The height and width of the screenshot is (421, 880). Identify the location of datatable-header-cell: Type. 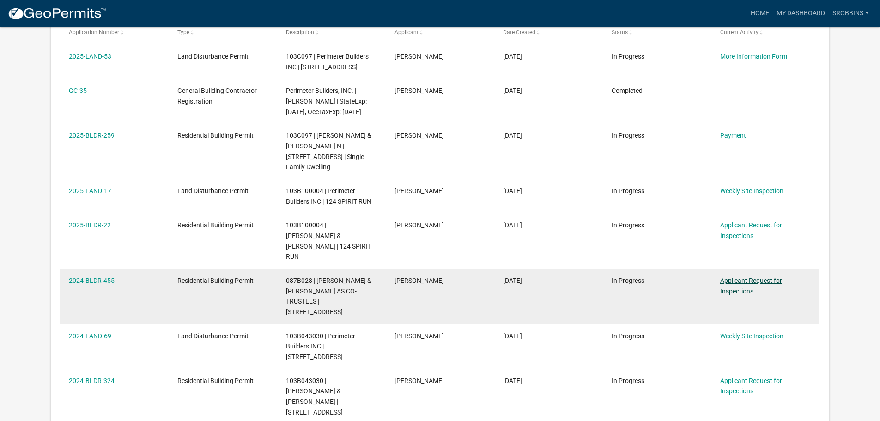
(223, 32).